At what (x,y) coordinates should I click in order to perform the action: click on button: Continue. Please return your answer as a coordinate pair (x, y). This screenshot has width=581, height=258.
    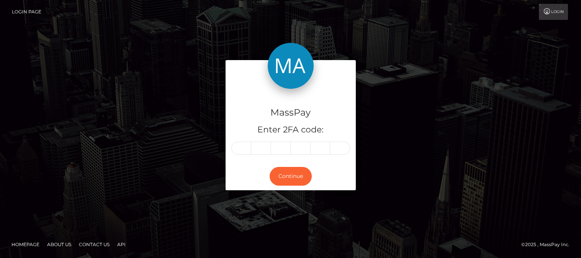
    Looking at the image, I should click on (291, 176).